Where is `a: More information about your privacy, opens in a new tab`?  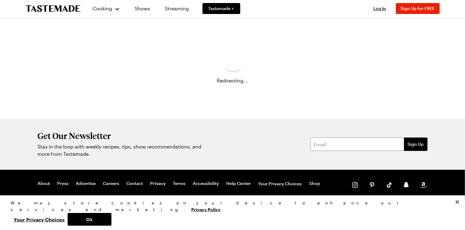 a: More information about your privacy, opens in a new tab is located at coordinates (206, 209).